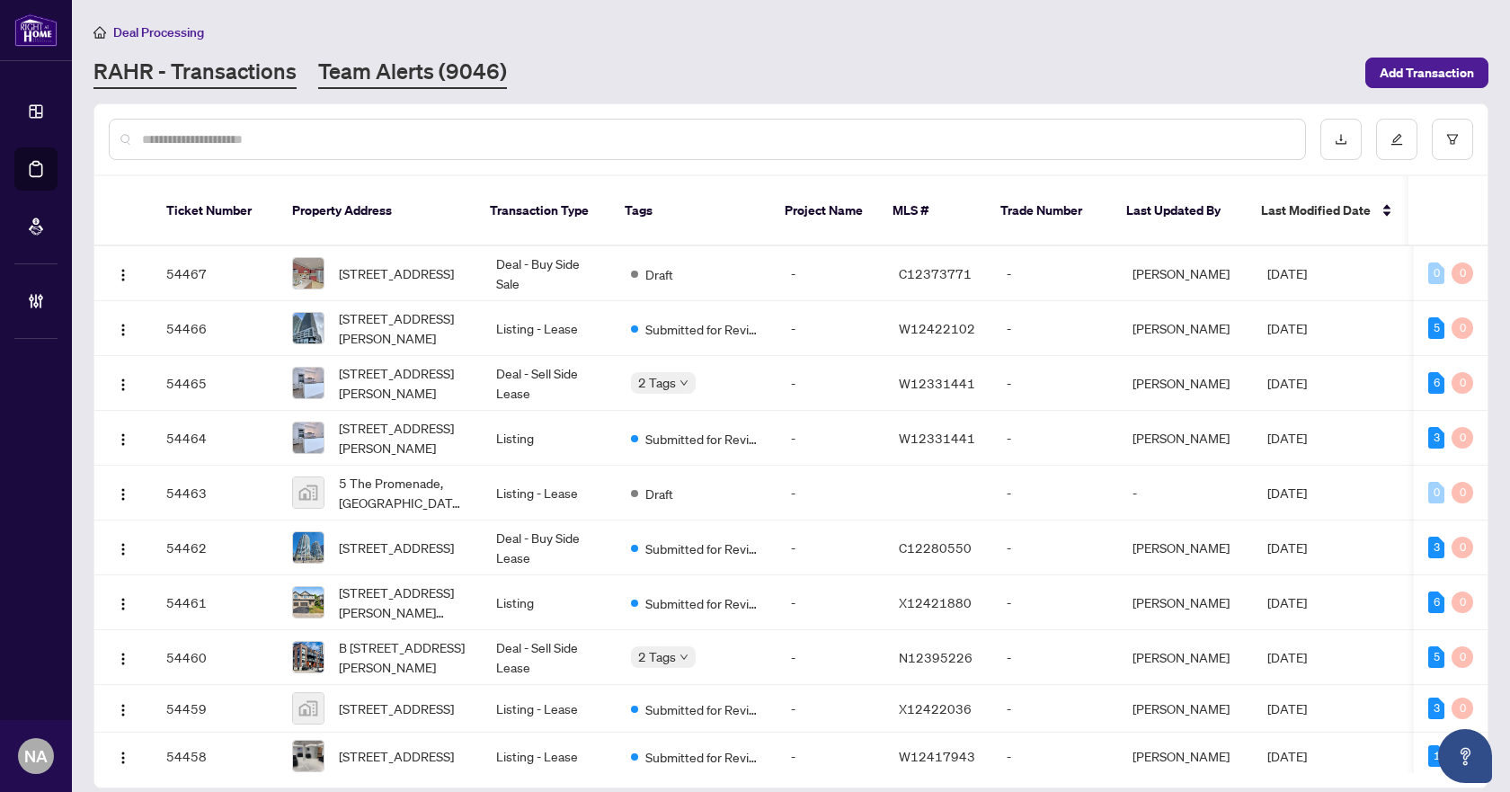  I want to click on button: Add Transaction, so click(1427, 73).